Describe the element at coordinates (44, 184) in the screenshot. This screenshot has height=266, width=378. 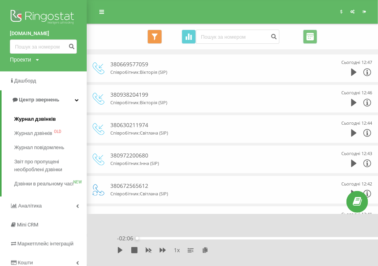
I see `span: Дзвінки в реальному часі` at that location.